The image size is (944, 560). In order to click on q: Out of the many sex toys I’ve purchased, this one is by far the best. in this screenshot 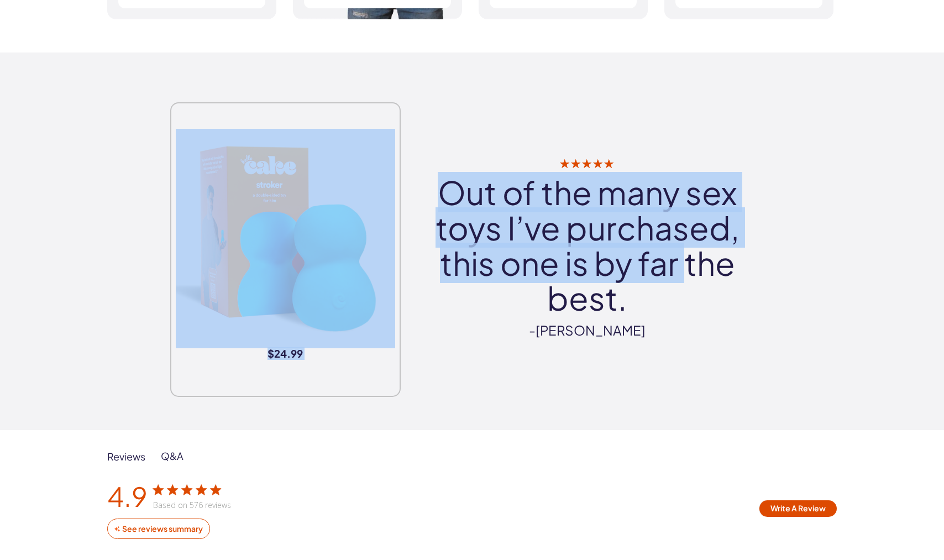, I will do `click(587, 245)`.